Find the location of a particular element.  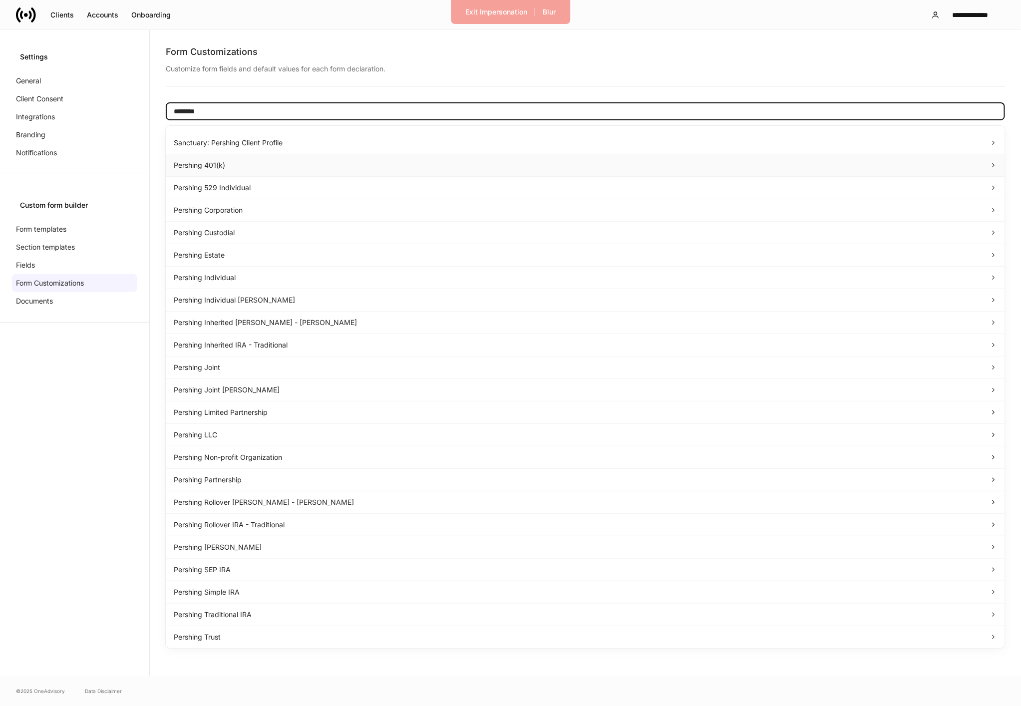

p: General is located at coordinates (28, 81).